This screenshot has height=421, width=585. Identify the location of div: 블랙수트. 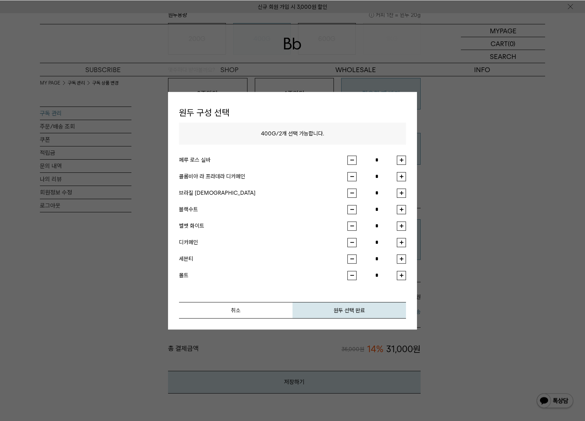
(263, 209).